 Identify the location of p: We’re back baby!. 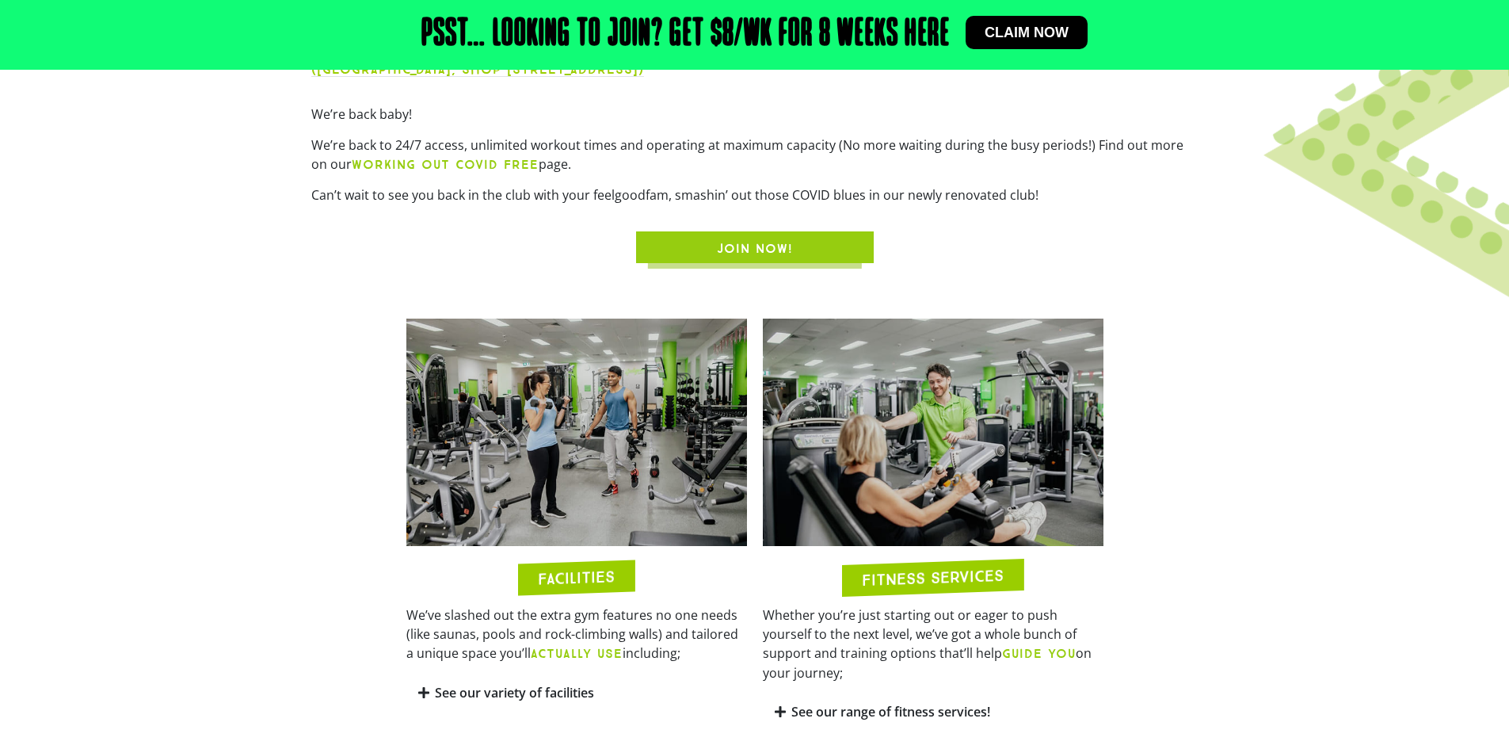
(755, 114).